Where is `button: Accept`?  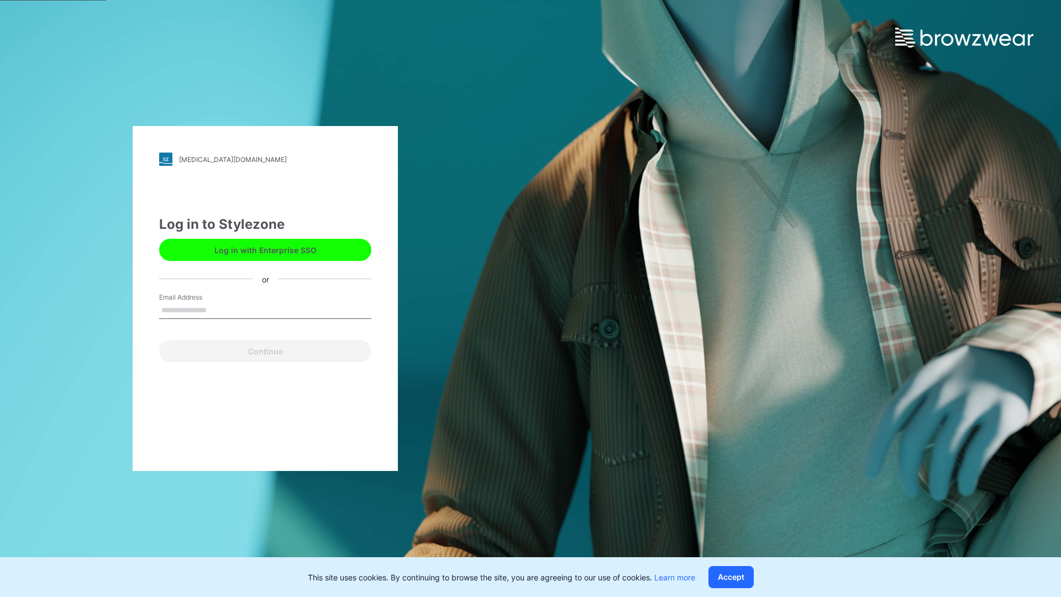
button: Accept is located at coordinates (731, 577).